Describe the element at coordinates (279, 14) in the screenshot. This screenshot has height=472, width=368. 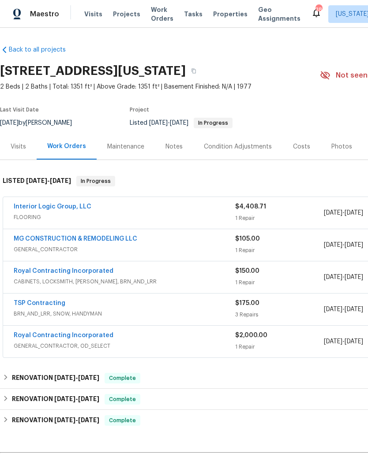
I see `span: Geo Assignments` at that location.